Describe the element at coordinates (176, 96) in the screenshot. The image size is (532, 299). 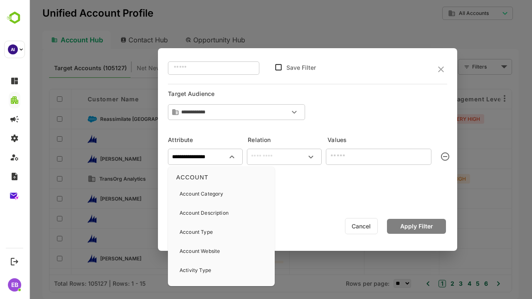
I see `h6: Target Audience` at that location.